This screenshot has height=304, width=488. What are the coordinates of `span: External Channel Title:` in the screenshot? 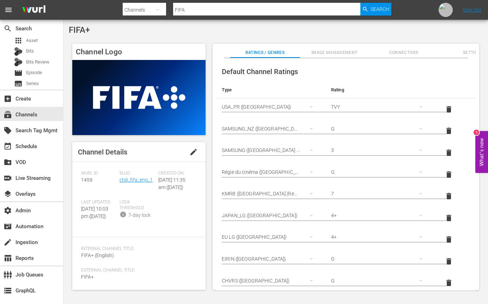 It's located at (137, 270).